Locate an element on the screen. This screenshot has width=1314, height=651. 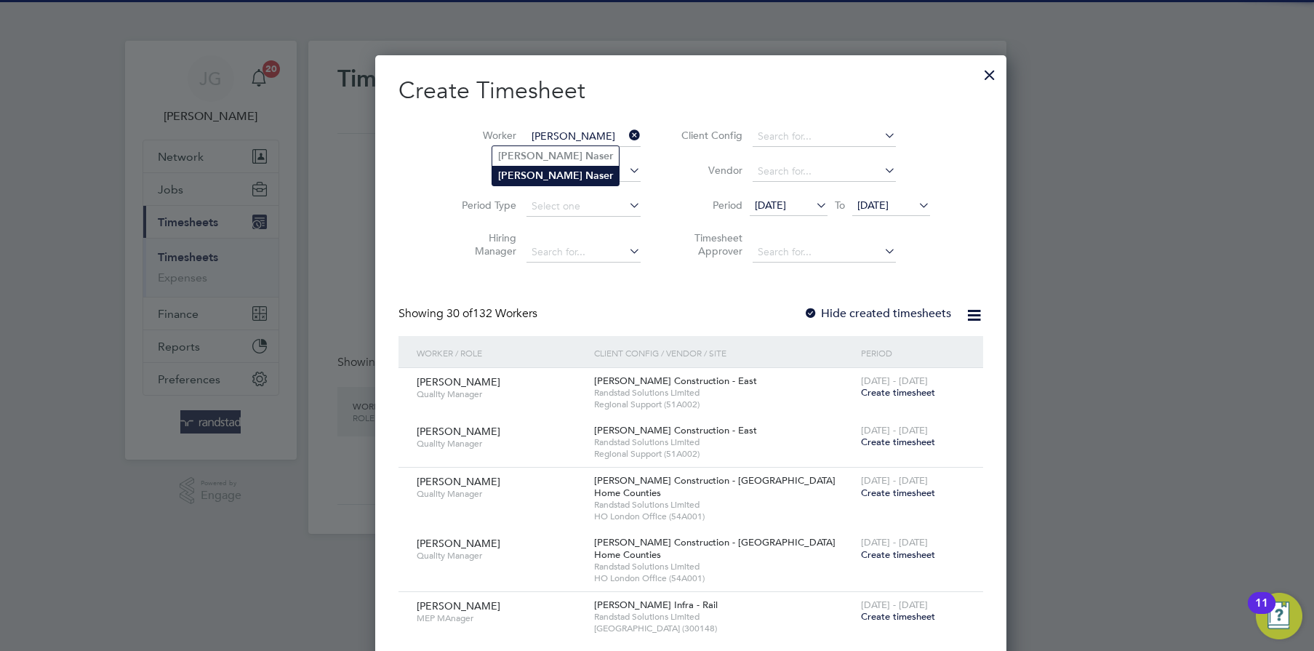
span: To is located at coordinates (840, 205).